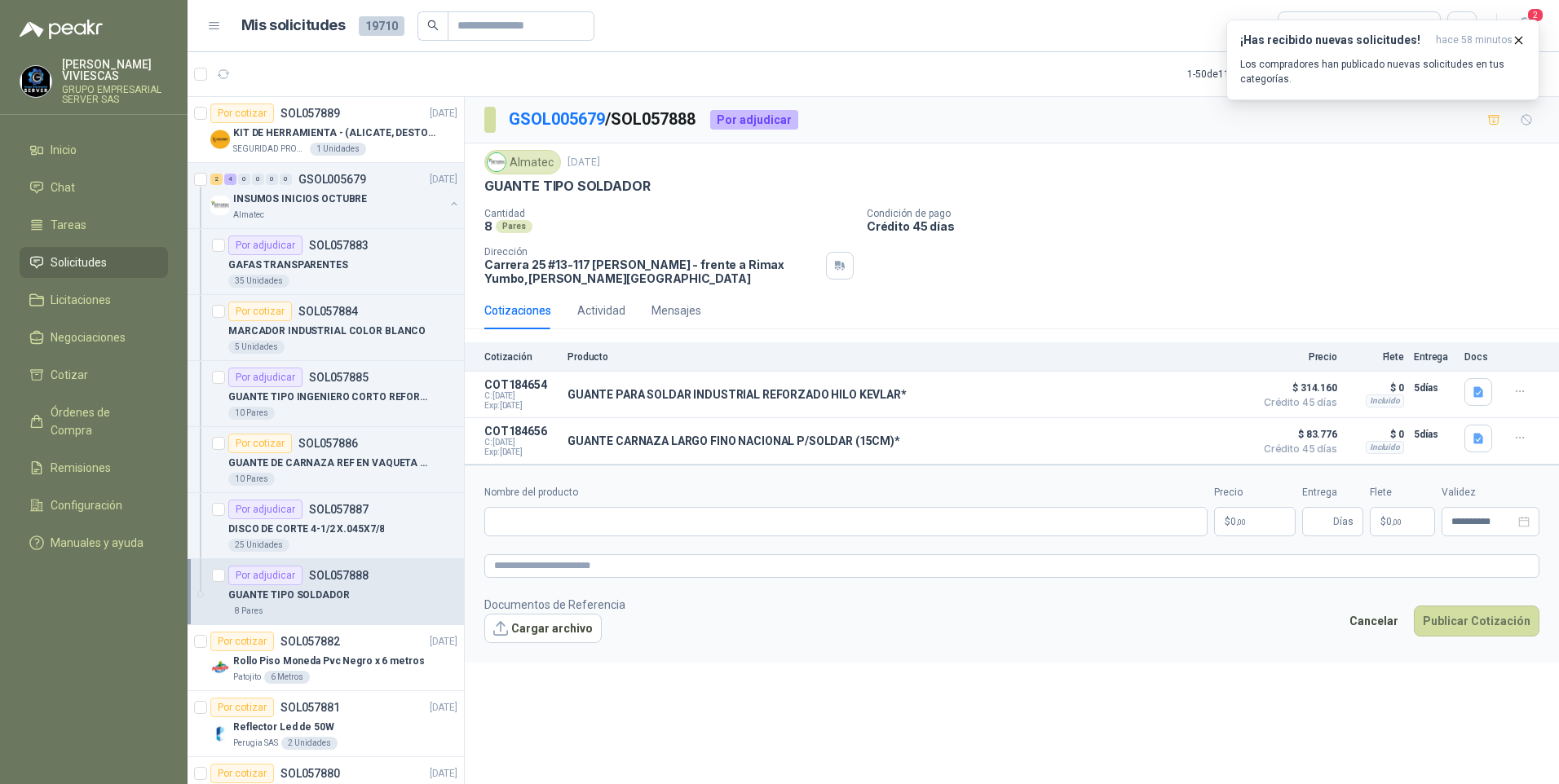  I want to click on span: Remisiones, so click(81, 467).